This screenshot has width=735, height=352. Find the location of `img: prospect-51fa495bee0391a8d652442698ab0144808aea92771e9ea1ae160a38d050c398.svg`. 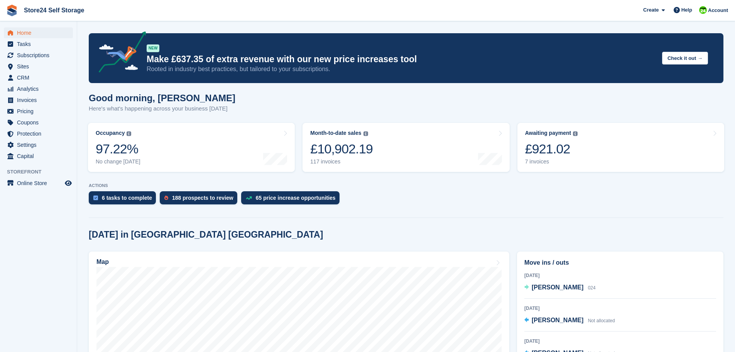

img: prospect-51fa495bee0391a8d652442698ab0144808aea92771e9ea1ae160a38d050c398.svg is located at coordinates (166, 198).